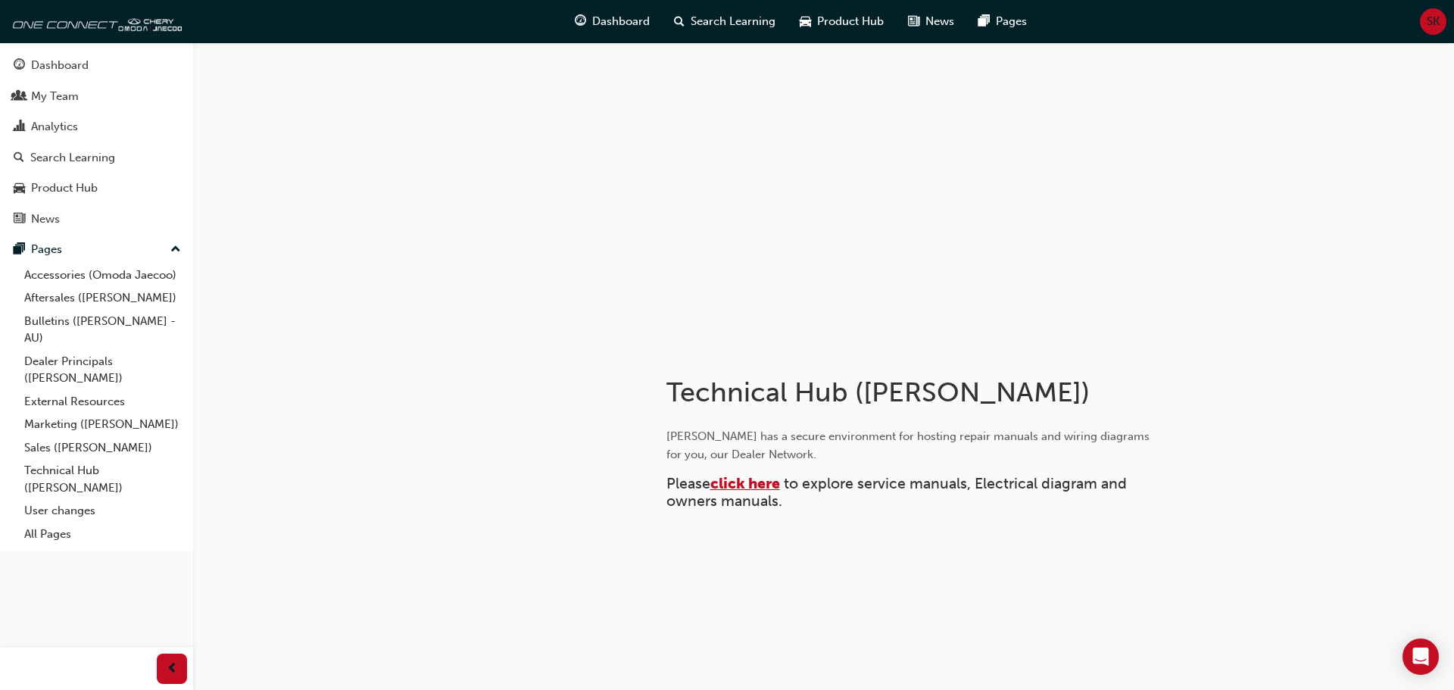 This screenshot has height=690, width=1454. What do you see at coordinates (102, 511) in the screenshot?
I see `a: User changes` at bounding box center [102, 511].